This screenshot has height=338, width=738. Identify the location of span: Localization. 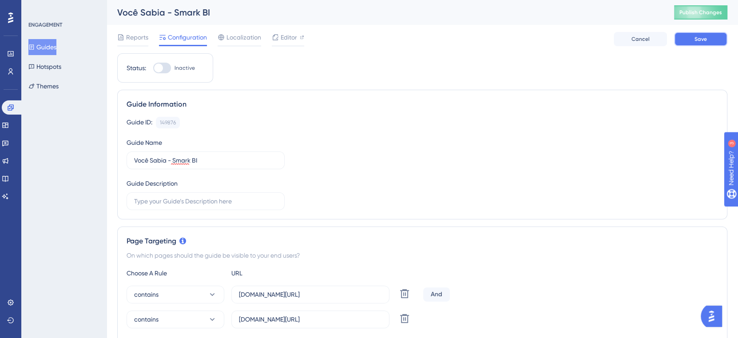
(244, 37).